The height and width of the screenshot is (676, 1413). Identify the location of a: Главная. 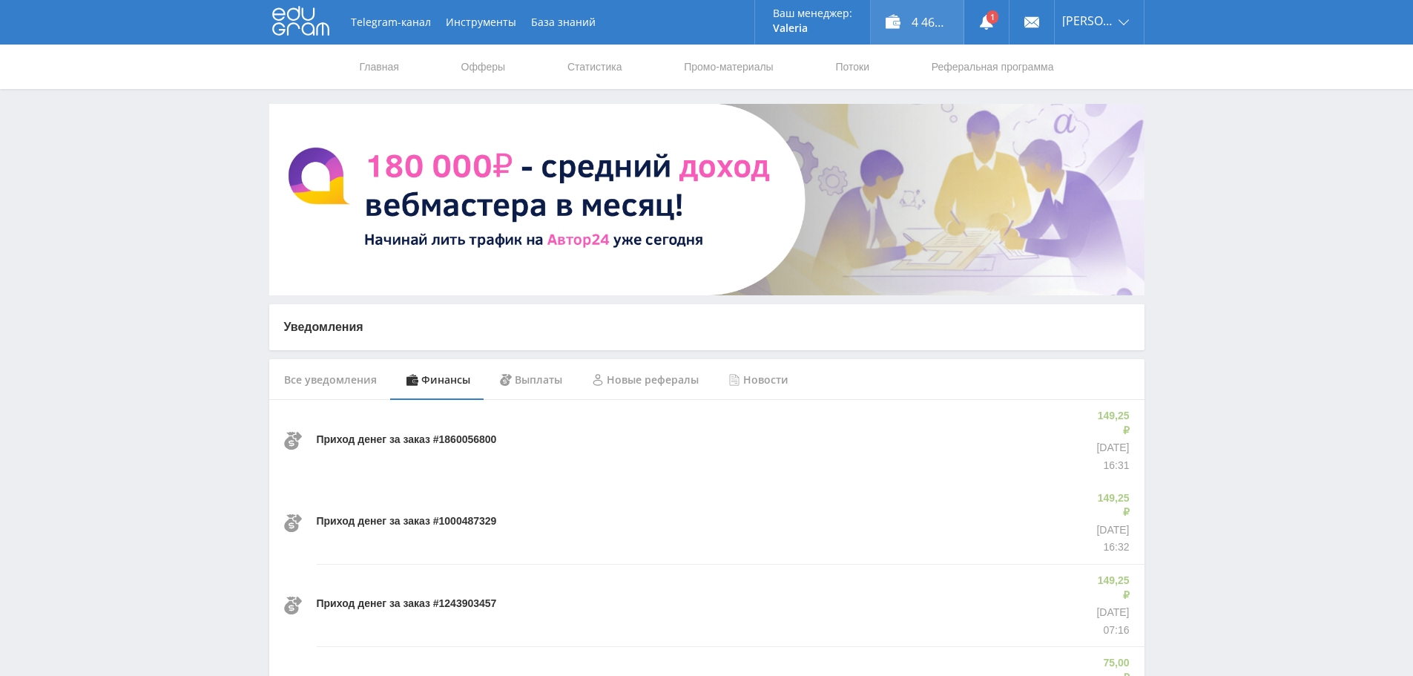
(379, 67).